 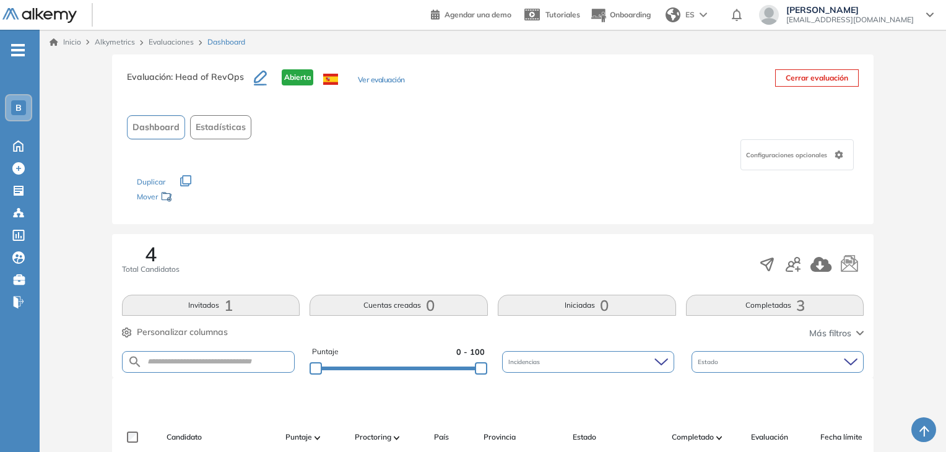 What do you see at coordinates (220, 127) in the screenshot?
I see `span: Estadísticas` at bounding box center [220, 127].